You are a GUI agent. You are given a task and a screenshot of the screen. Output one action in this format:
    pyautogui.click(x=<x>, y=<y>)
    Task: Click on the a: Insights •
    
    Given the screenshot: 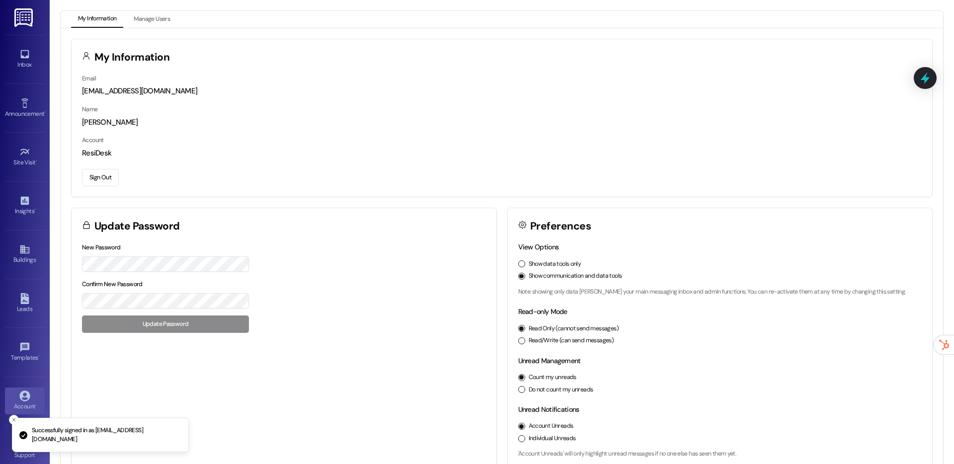 What is the action you would take?
    pyautogui.click(x=25, y=206)
    